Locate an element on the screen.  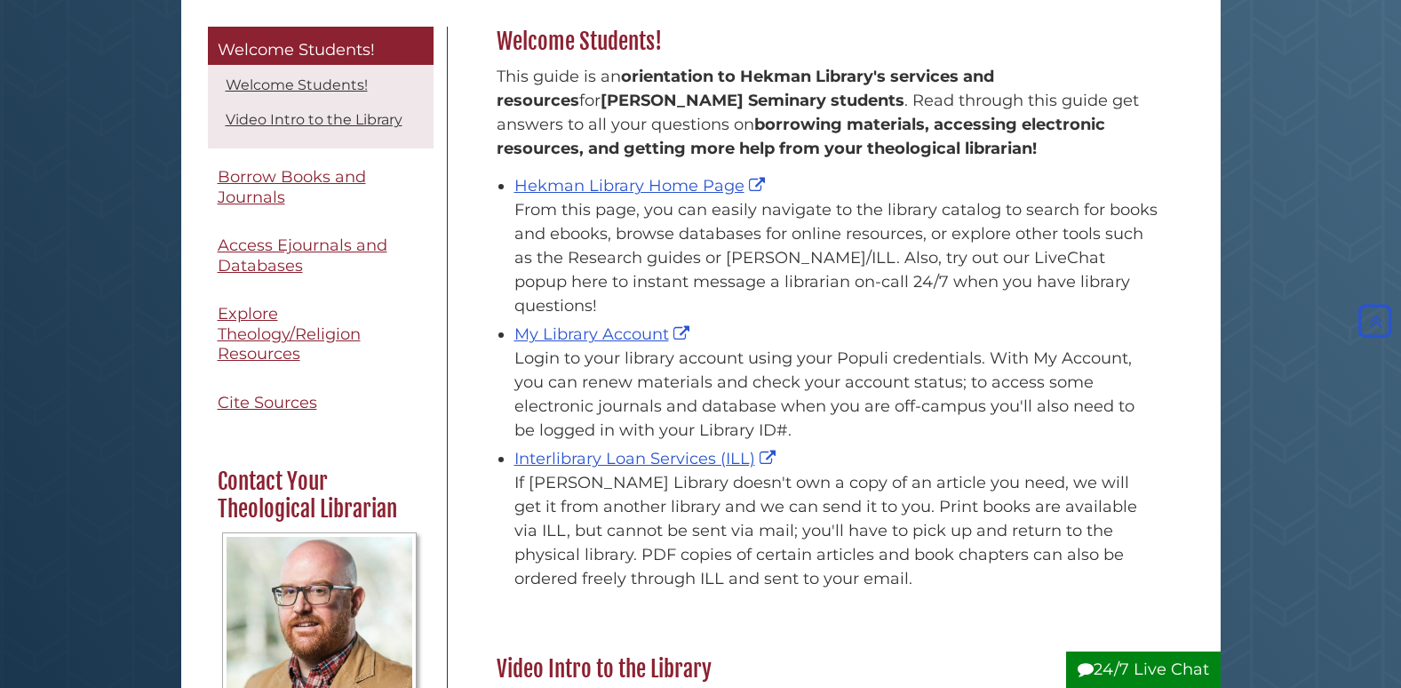
a: Video Intro to the Library is located at coordinates (314, 119).